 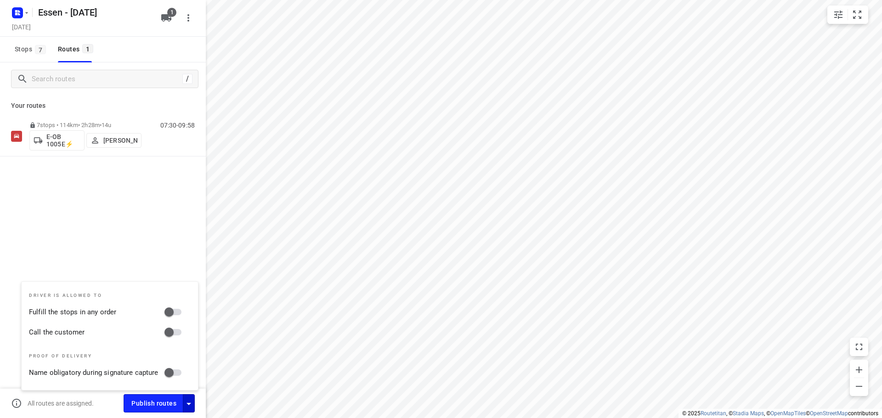 I want to click on span: 7, so click(x=40, y=50).